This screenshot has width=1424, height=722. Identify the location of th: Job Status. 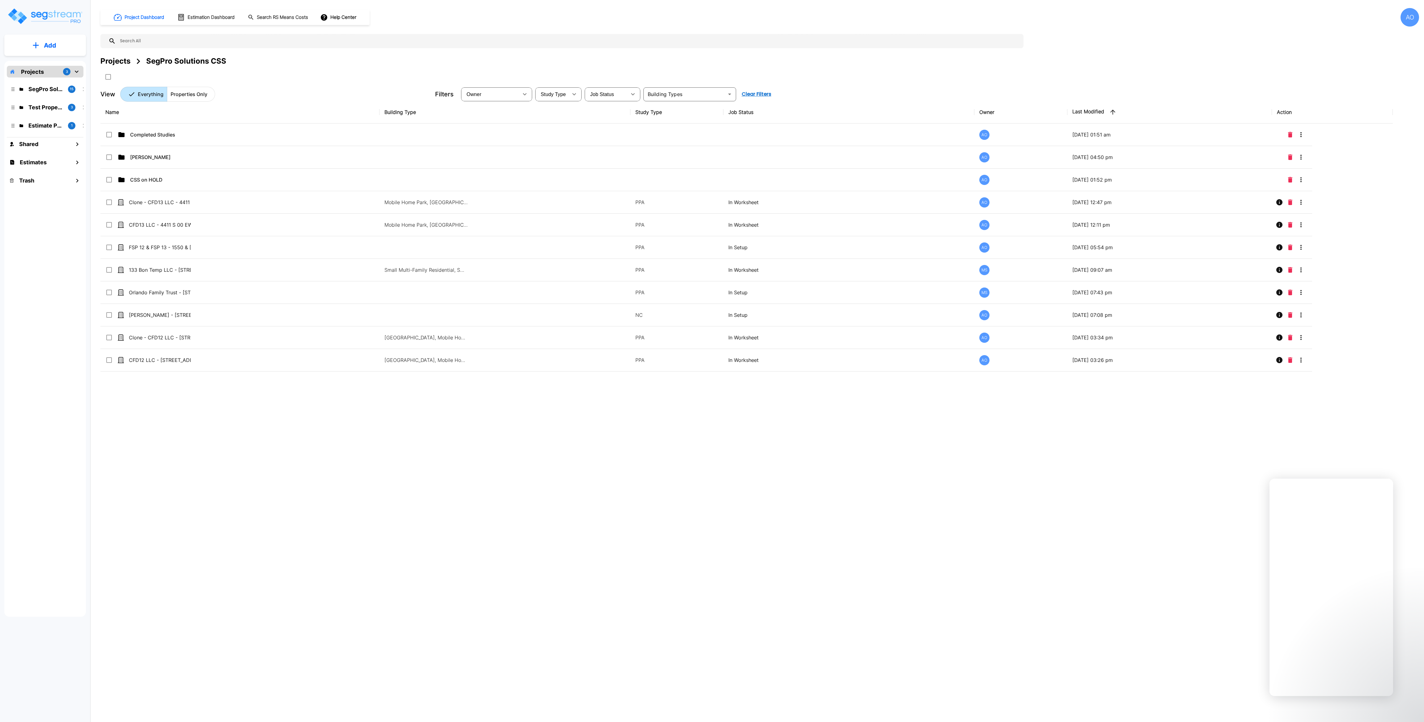
(849, 112).